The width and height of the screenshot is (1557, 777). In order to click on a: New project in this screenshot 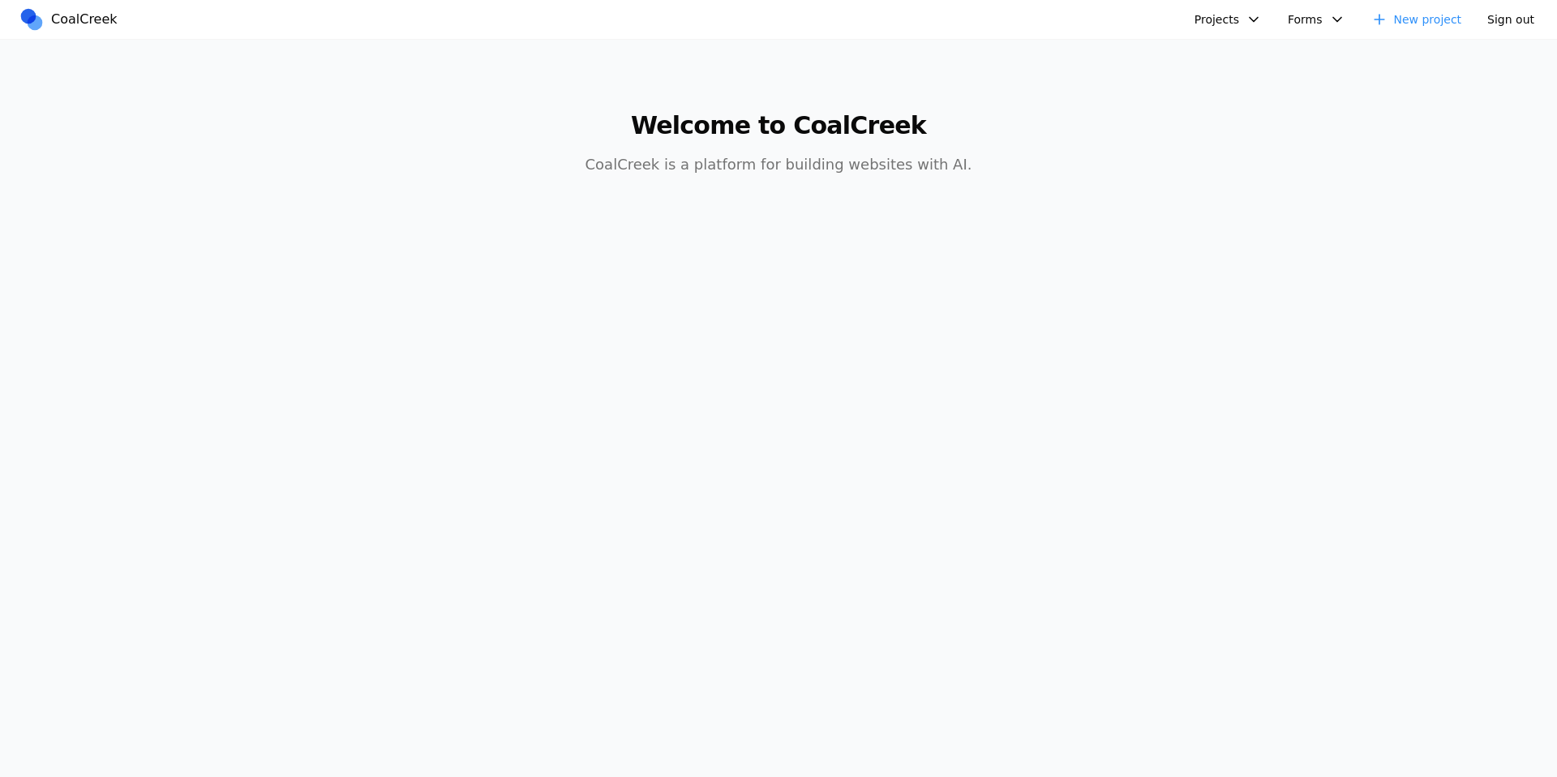, I will do `click(1416, 19)`.